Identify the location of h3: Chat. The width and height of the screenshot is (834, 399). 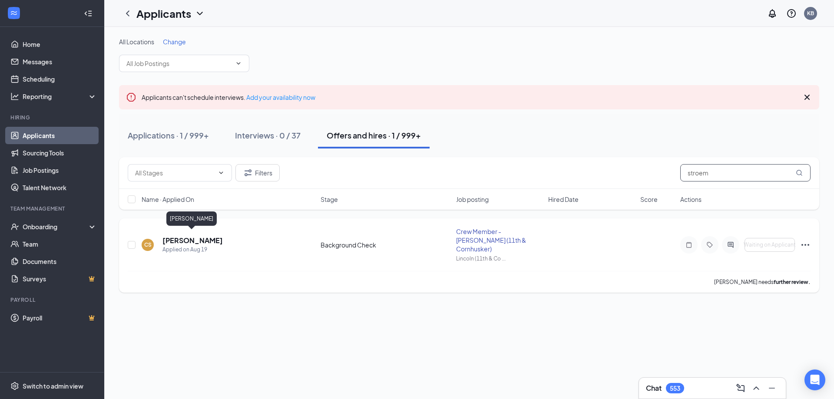
(654, 389).